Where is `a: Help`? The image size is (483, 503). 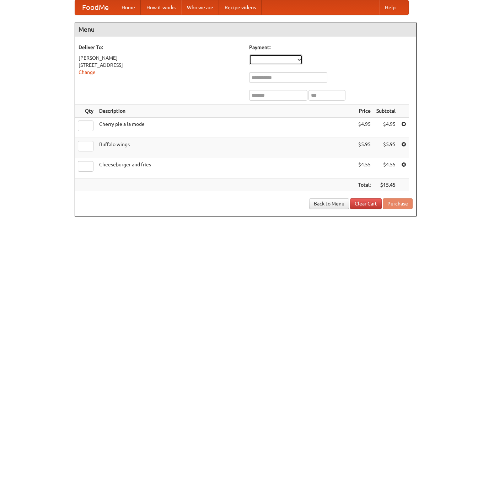
a: Help is located at coordinates (390, 7).